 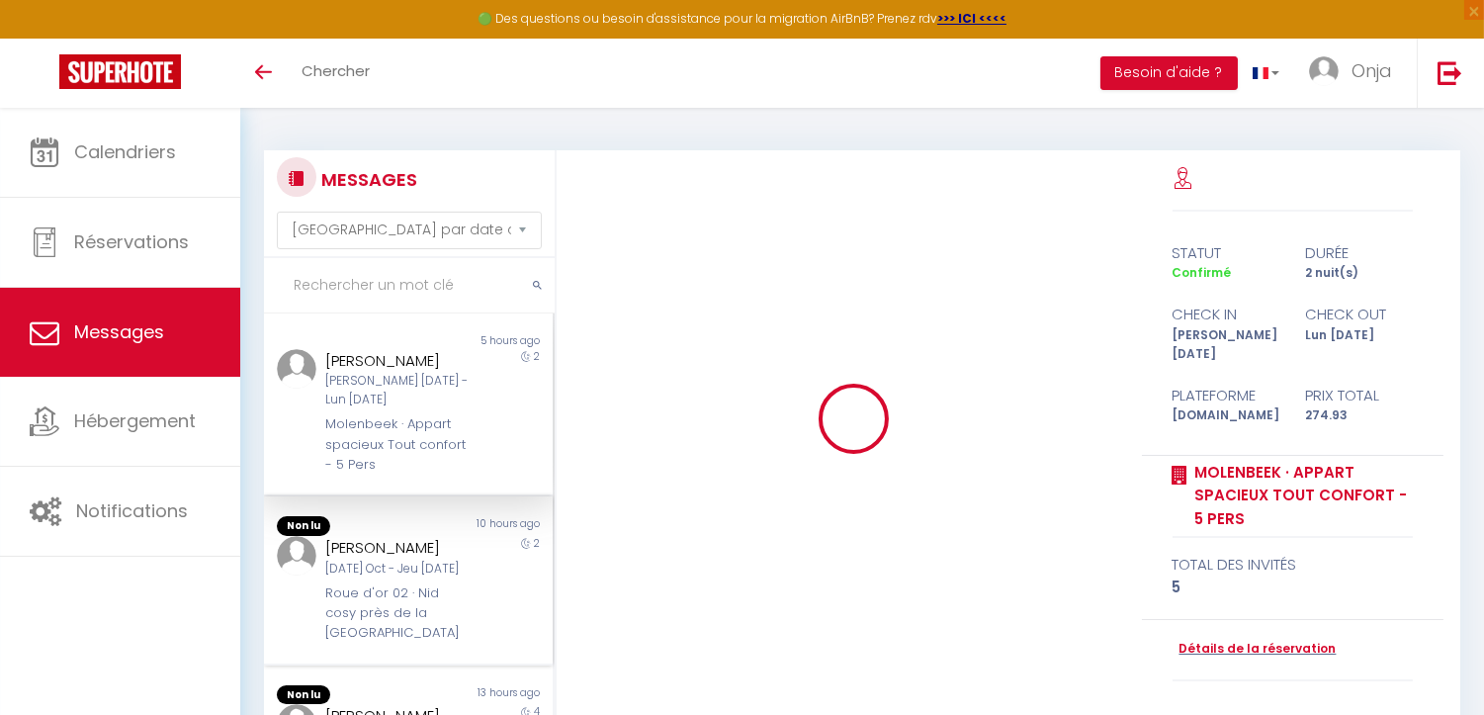 I want to click on span: Notifications, so click(x=131, y=510).